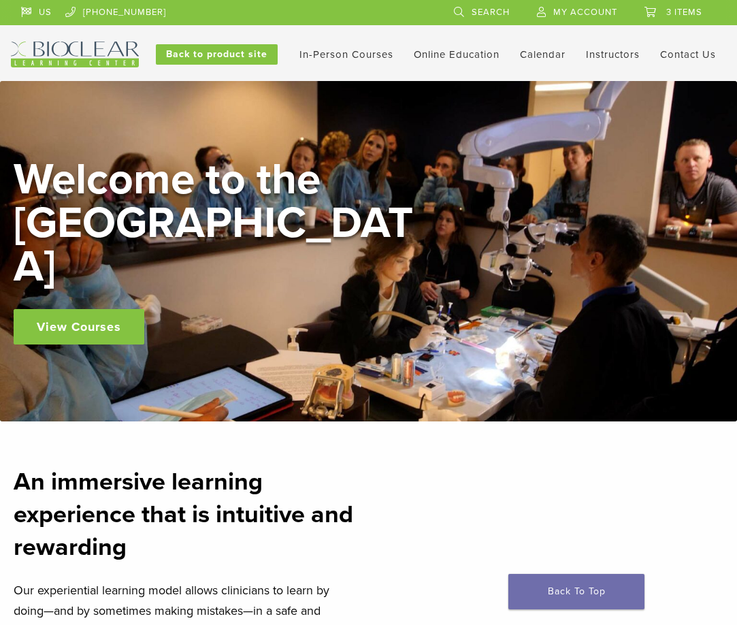 The width and height of the screenshot is (737, 625). Describe the element at coordinates (75, 54) in the screenshot. I see `img: Bioclear` at that location.